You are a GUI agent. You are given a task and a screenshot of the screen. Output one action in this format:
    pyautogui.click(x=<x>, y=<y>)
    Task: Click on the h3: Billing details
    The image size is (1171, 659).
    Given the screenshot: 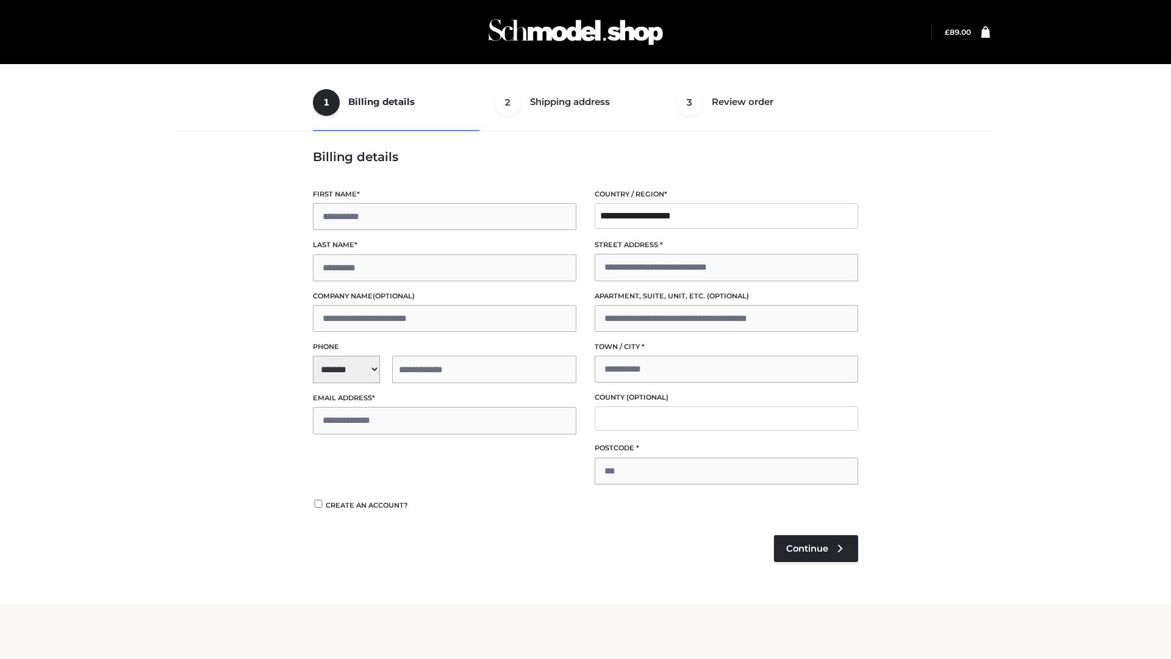 What is the action you would take?
    pyautogui.click(x=586, y=157)
    